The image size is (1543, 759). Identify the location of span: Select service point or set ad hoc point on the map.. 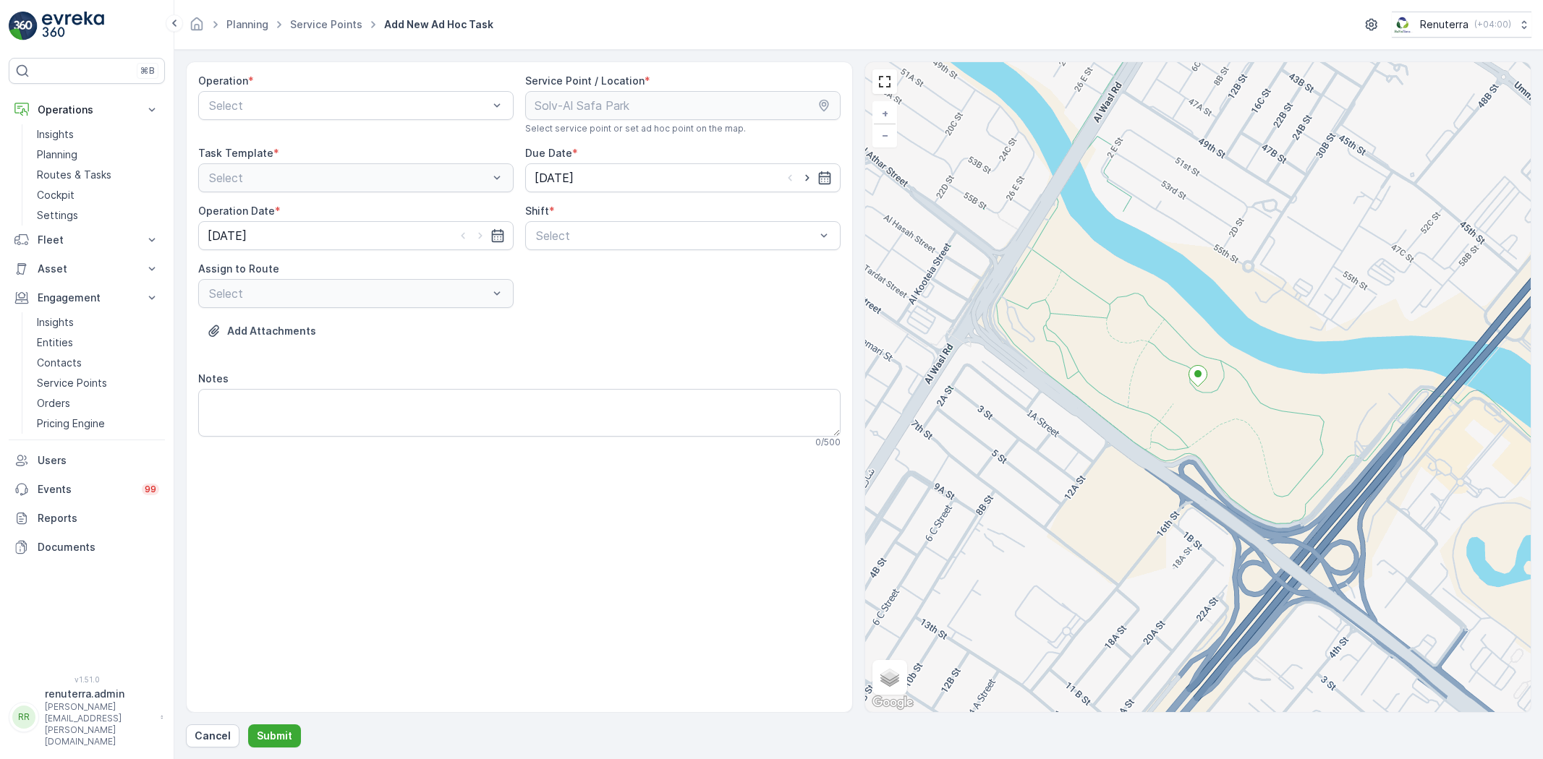
(635, 129).